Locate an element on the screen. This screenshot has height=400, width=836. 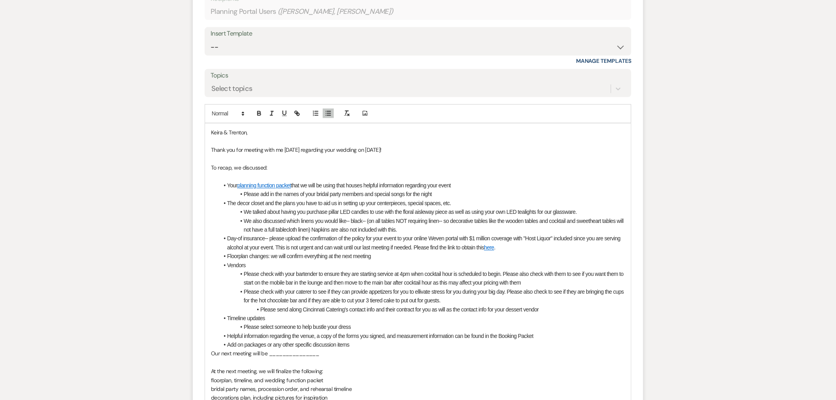
li: Add on packages or any other specific discussion items is located at coordinates (422, 345).